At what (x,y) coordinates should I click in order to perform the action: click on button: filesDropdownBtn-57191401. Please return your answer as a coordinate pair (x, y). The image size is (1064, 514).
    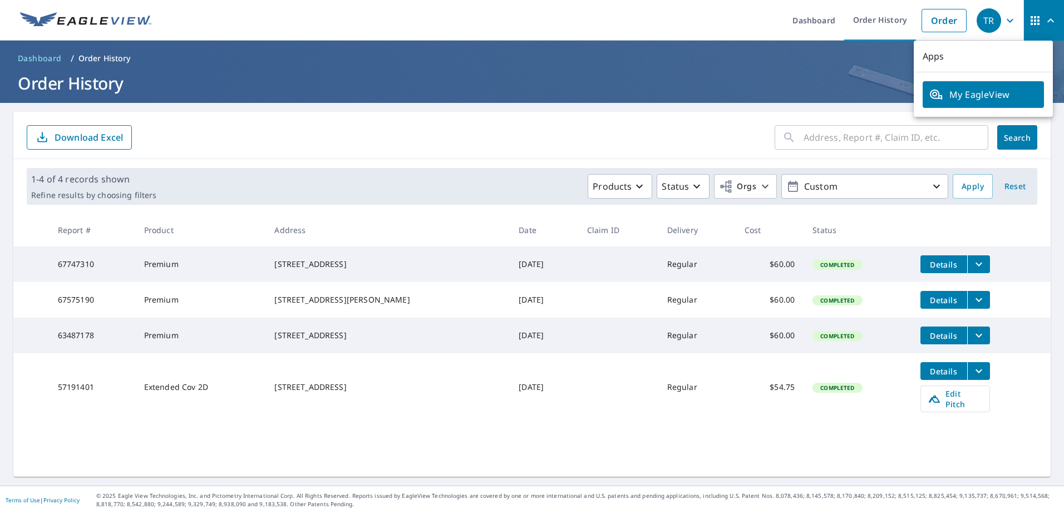
    Looking at the image, I should click on (978, 371).